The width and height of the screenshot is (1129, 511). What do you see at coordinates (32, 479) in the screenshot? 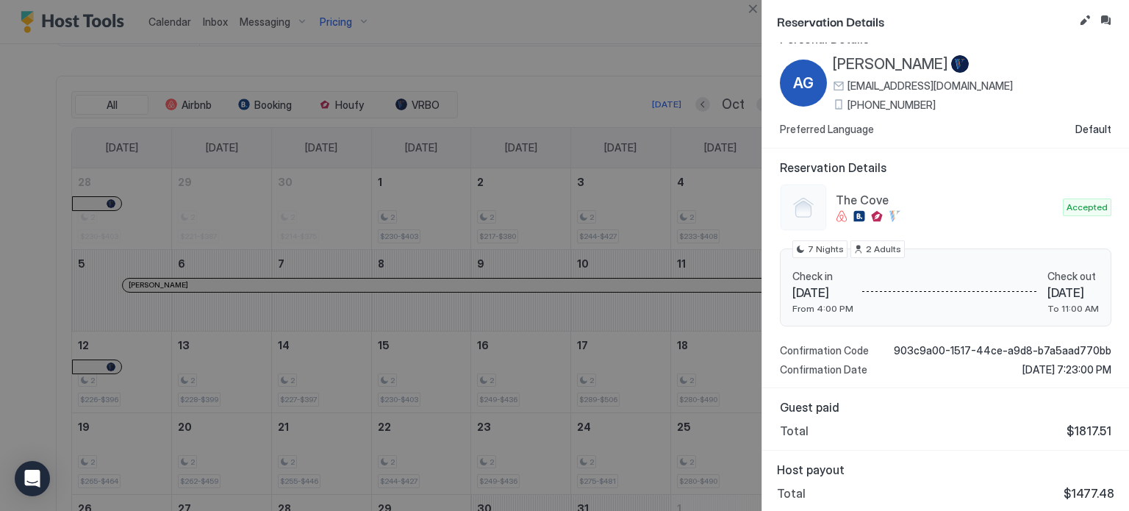
I see `div: Open Intercom Messenger` at bounding box center [32, 479].